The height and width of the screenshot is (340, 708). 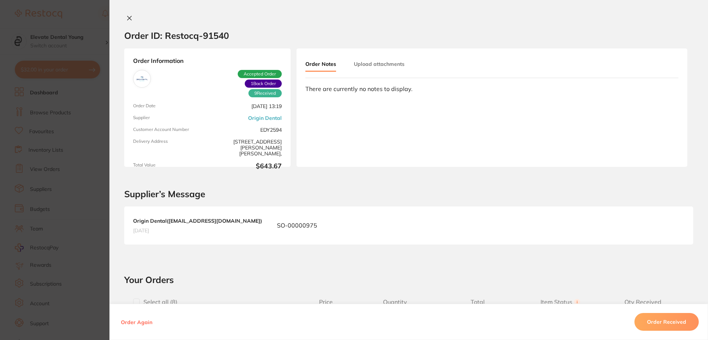 I want to click on span: Total Value, so click(x=169, y=166).